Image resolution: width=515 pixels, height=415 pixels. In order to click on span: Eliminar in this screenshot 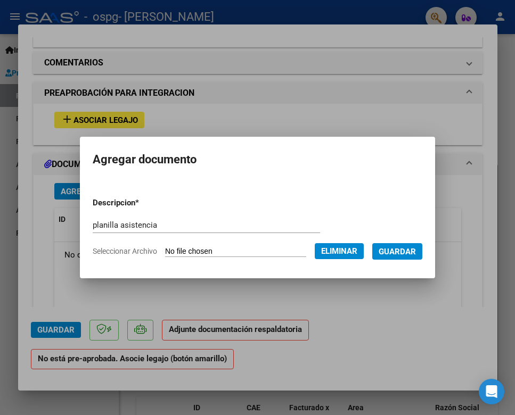, I will do `click(339, 251)`.